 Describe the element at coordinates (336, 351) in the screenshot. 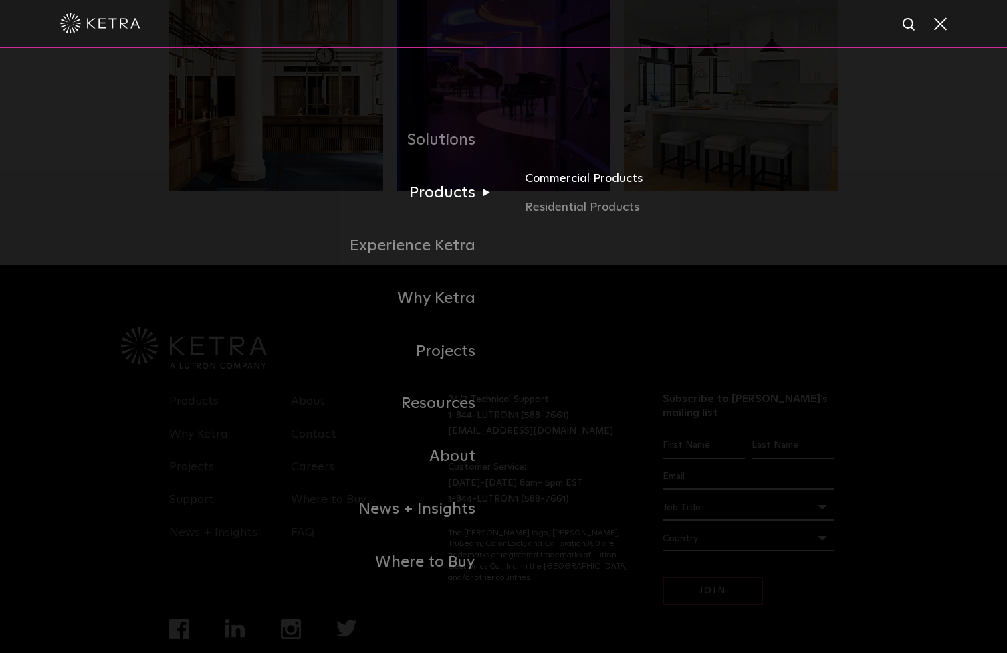

I see `a: Projects` at that location.